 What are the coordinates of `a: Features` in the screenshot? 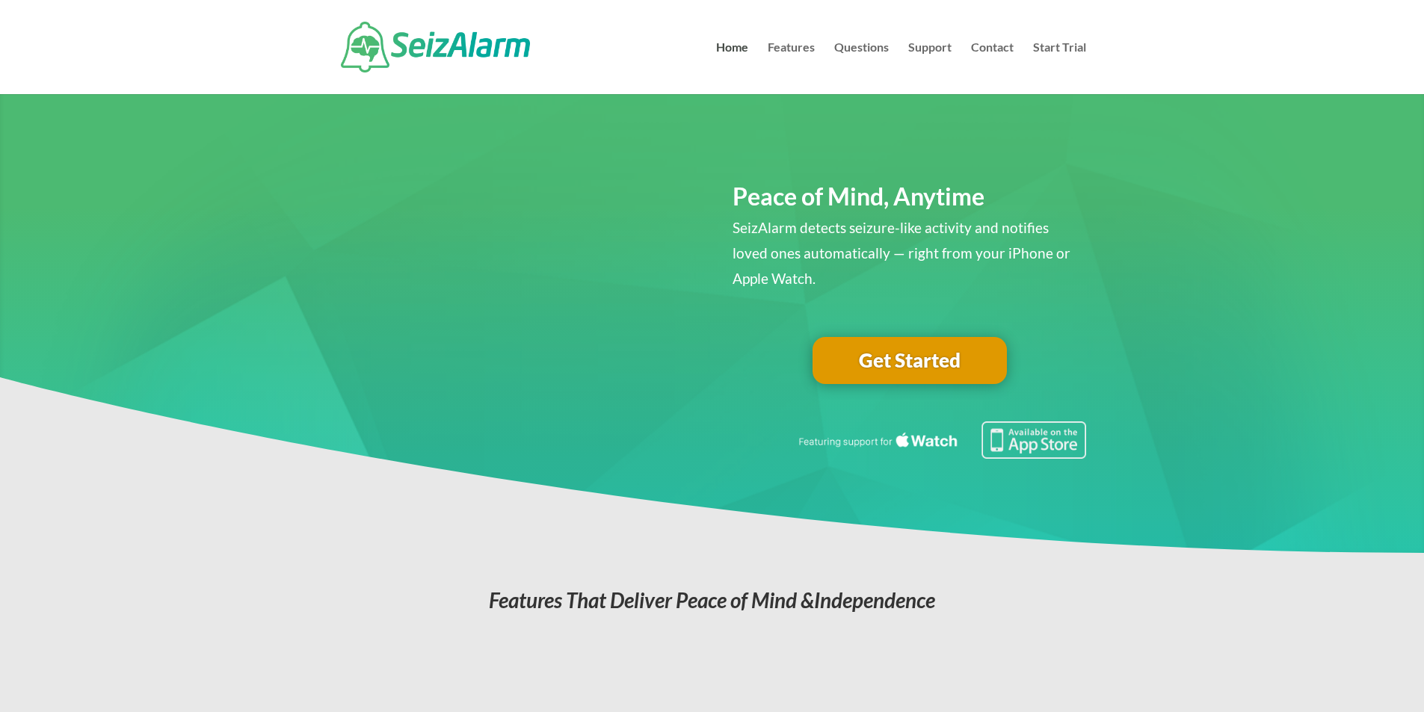 It's located at (791, 68).